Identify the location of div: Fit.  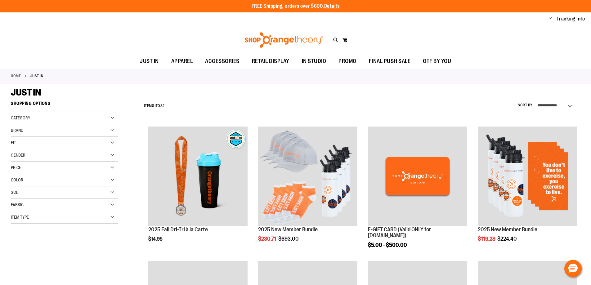
(65, 143).